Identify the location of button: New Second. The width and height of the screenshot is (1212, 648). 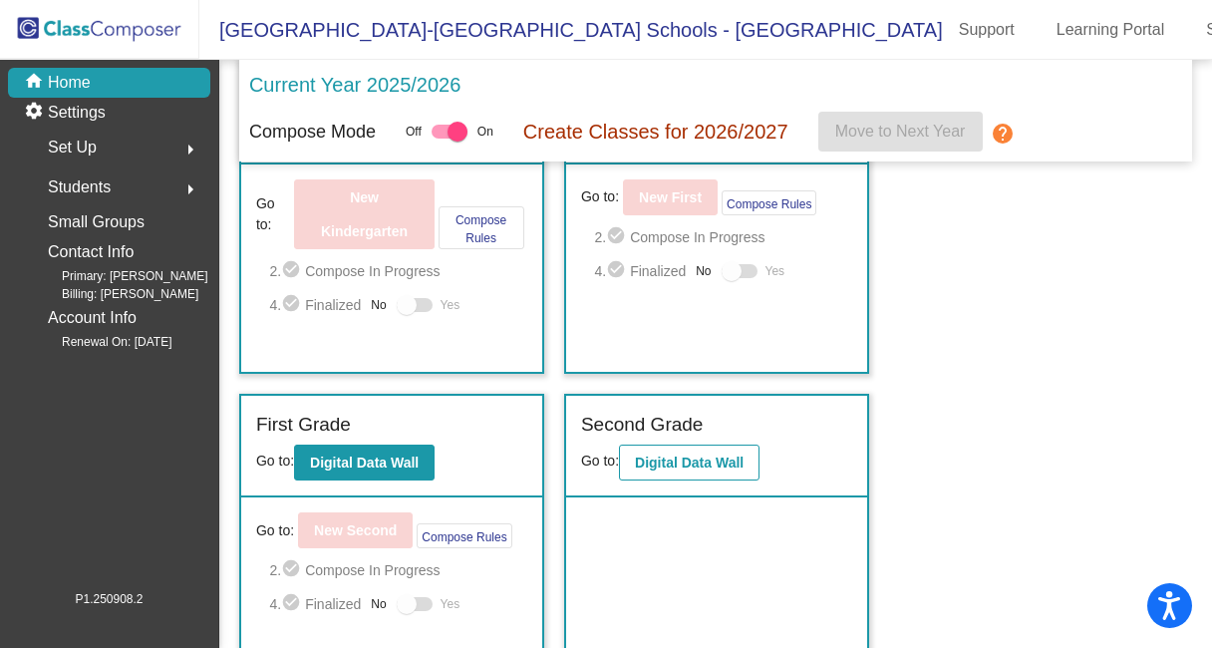
(355, 530).